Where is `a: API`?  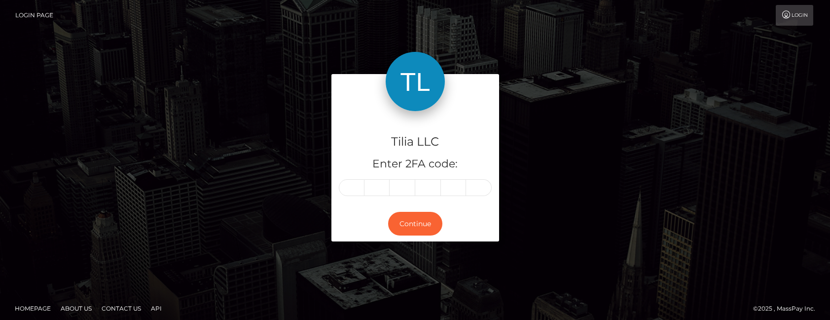
a: API is located at coordinates (156, 308).